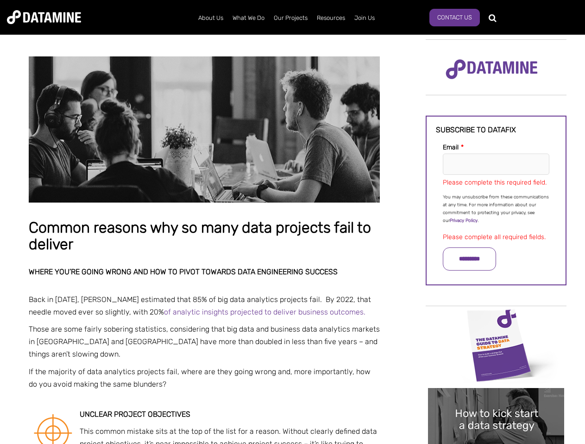  What do you see at coordinates (331, 18) in the screenshot?
I see `a: Resources` at bounding box center [331, 18].